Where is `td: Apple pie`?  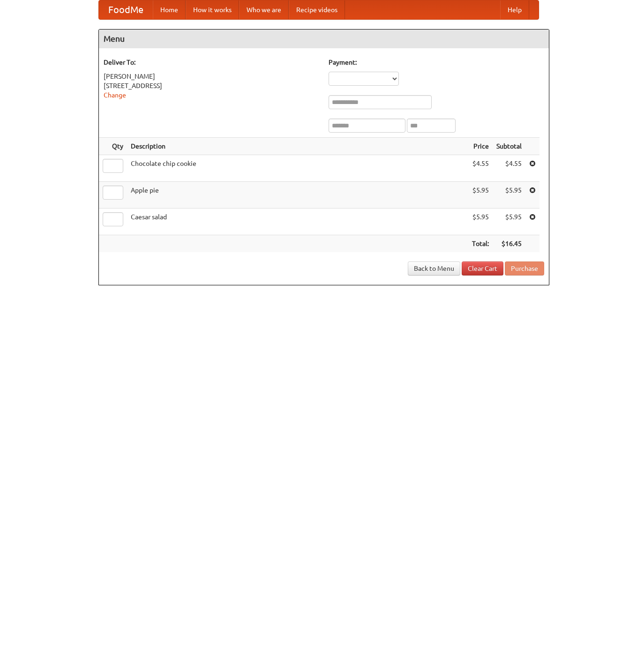 td: Apple pie is located at coordinates (298, 195).